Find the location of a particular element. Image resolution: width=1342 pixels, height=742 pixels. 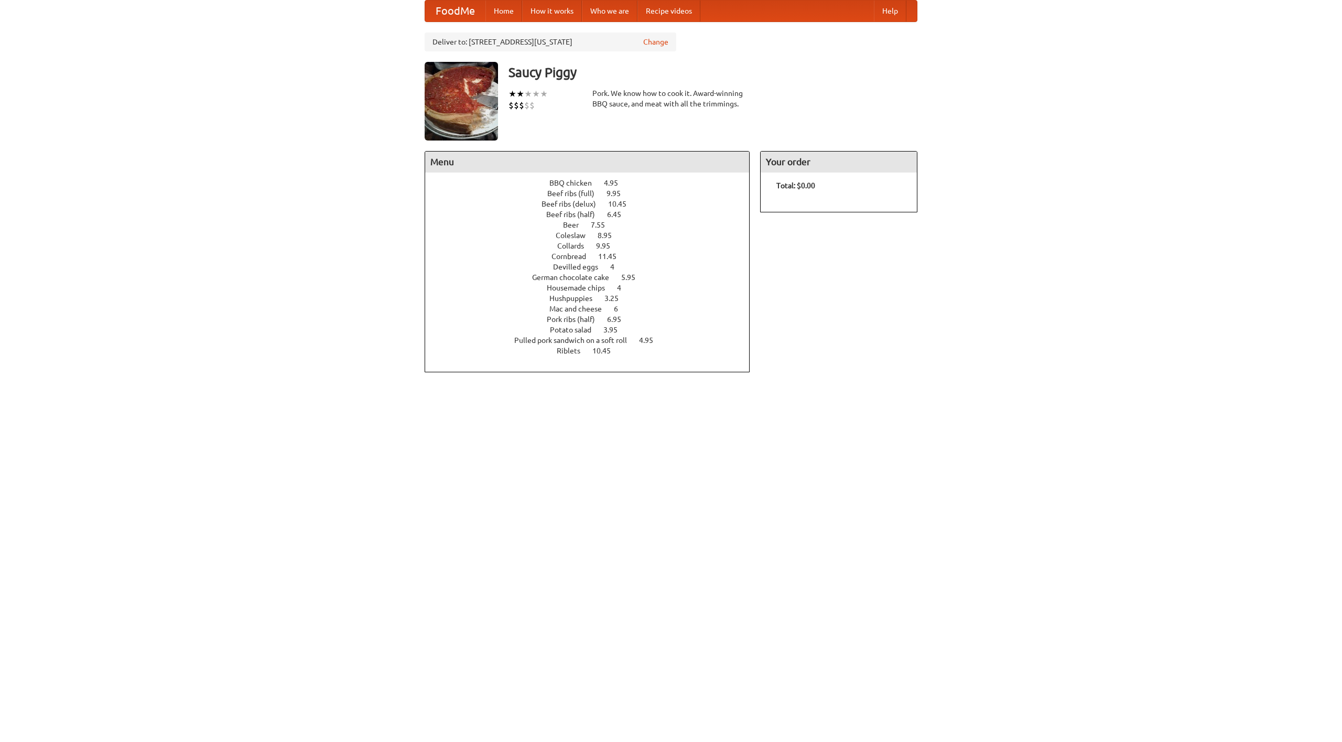

span: 7.55 is located at coordinates (603, 225).